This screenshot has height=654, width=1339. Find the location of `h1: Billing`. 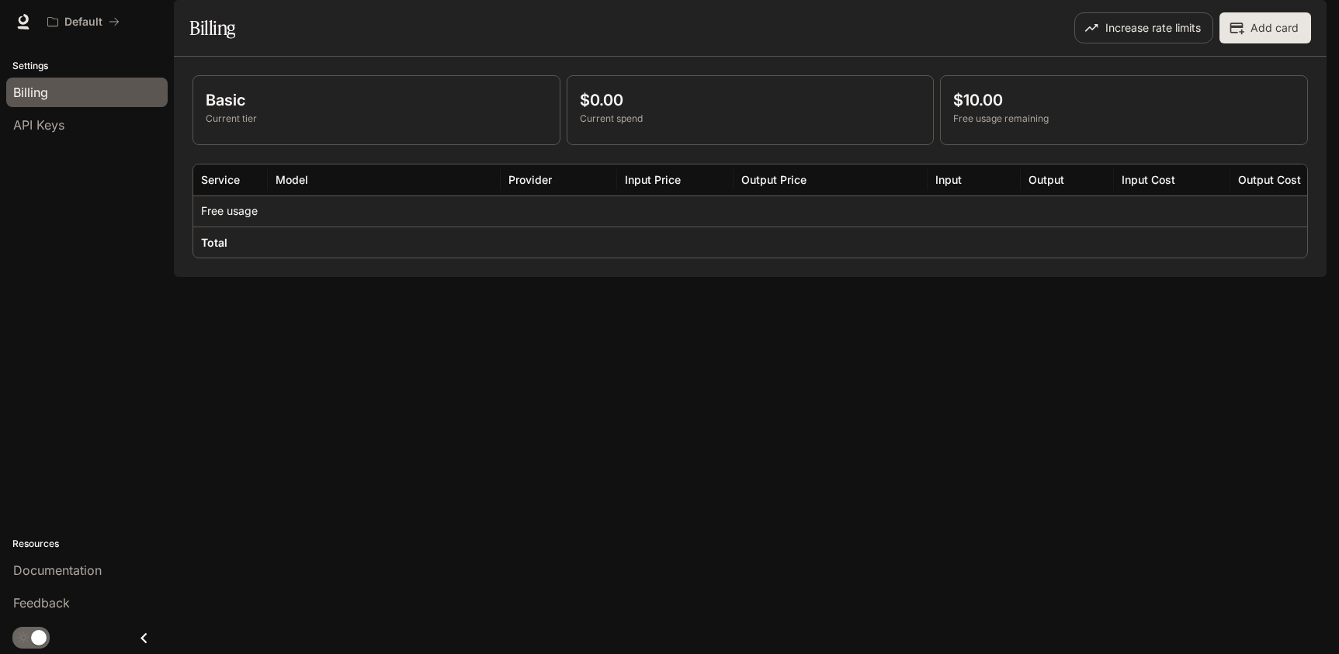

h1: Billing is located at coordinates (212, 28).